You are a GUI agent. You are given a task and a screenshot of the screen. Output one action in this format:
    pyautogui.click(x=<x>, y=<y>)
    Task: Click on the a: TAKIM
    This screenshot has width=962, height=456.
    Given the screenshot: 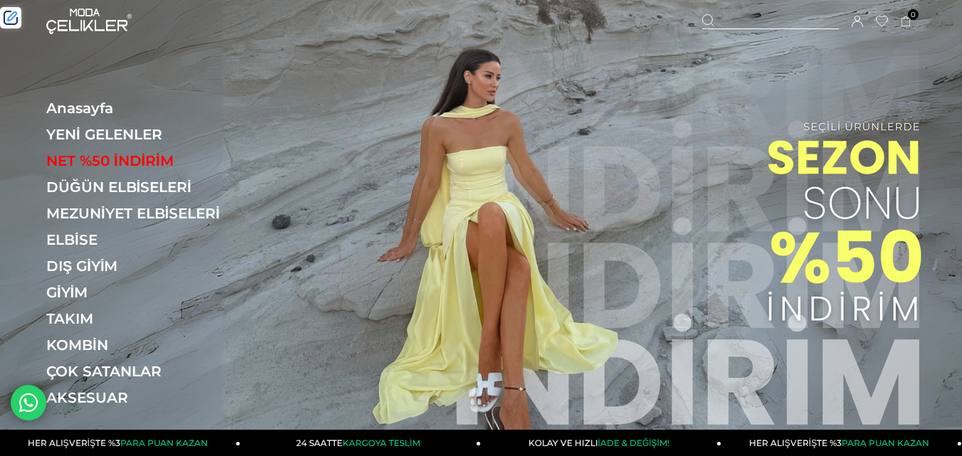 What is the action you would take?
    pyautogui.click(x=144, y=319)
    